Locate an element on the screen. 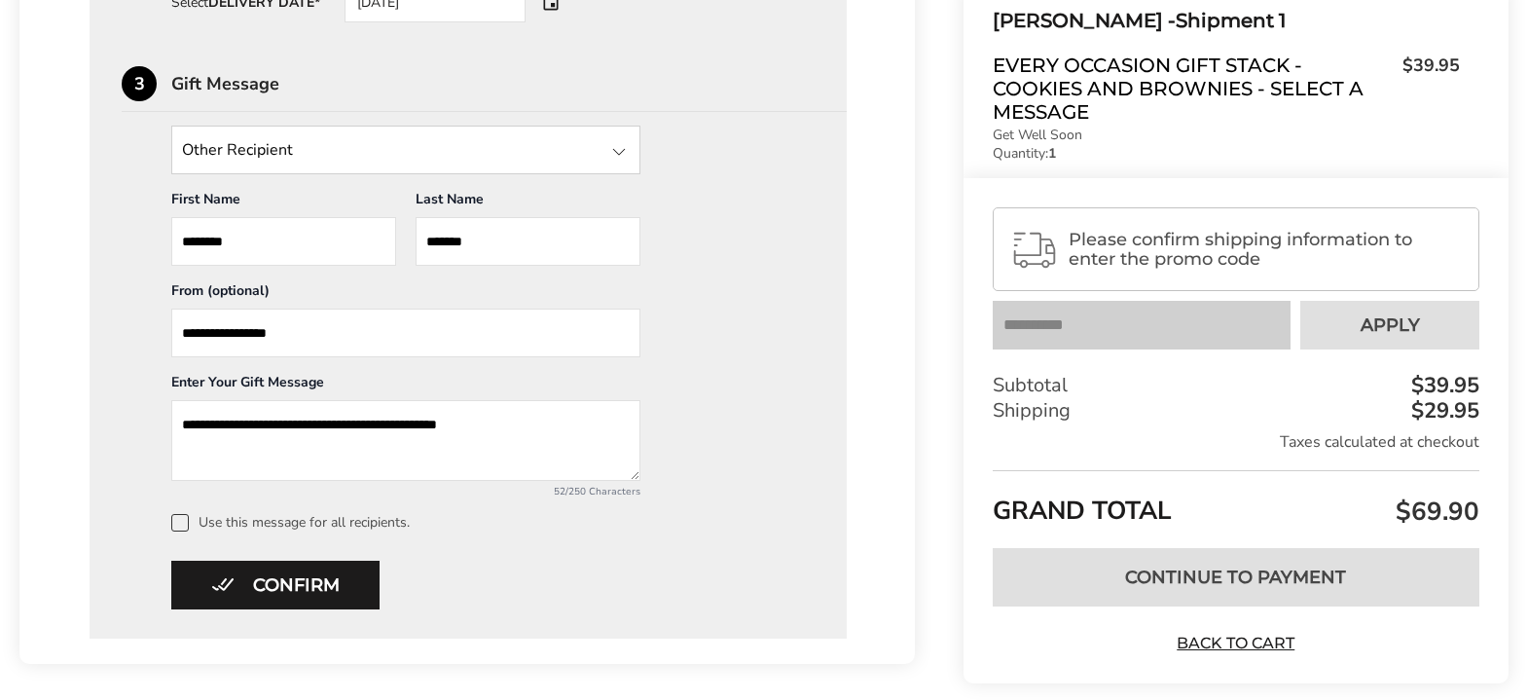 Image resolution: width=1528 pixels, height=700 pixels. input: First Name is located at coordinates (283, 241).